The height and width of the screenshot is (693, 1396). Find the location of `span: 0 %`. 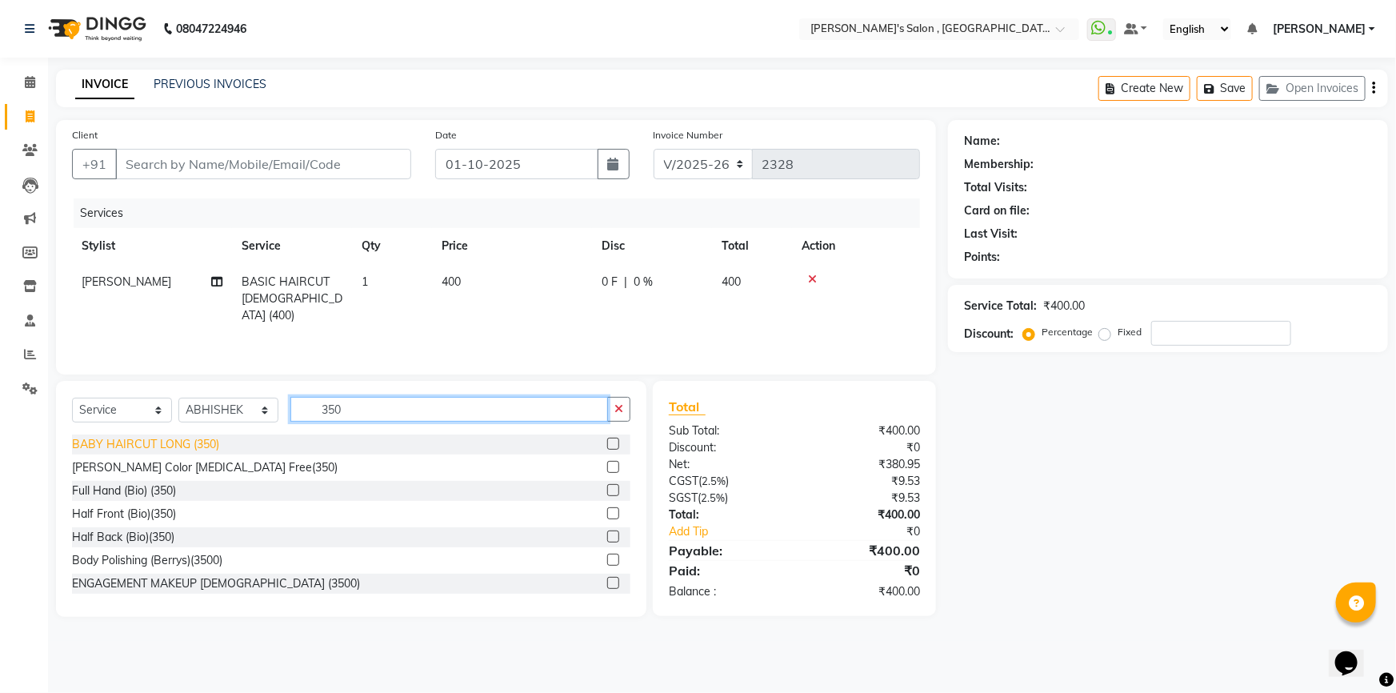

span: 0 % is located at coordinates (643, 282).